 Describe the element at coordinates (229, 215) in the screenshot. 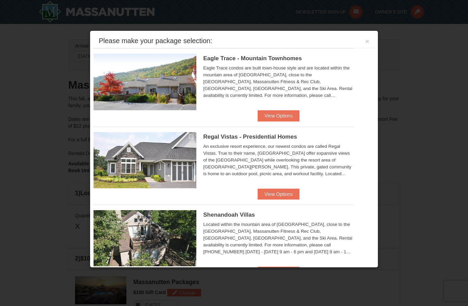

I see `span: Shenandoah Villas` at that location.